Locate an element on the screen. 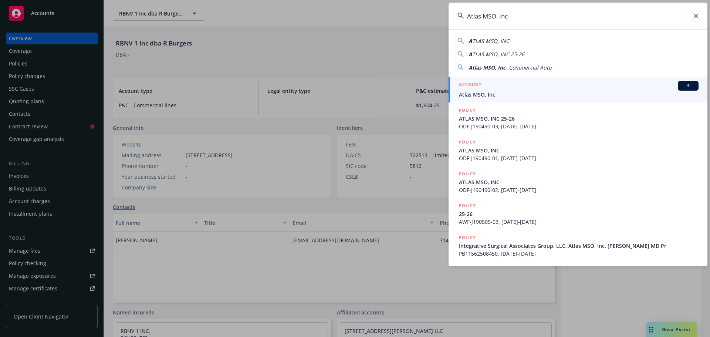 This screenshot has width=710, height=337. span: ATLAS MSO, INC 25-26 is located at coordinates (579, 118).